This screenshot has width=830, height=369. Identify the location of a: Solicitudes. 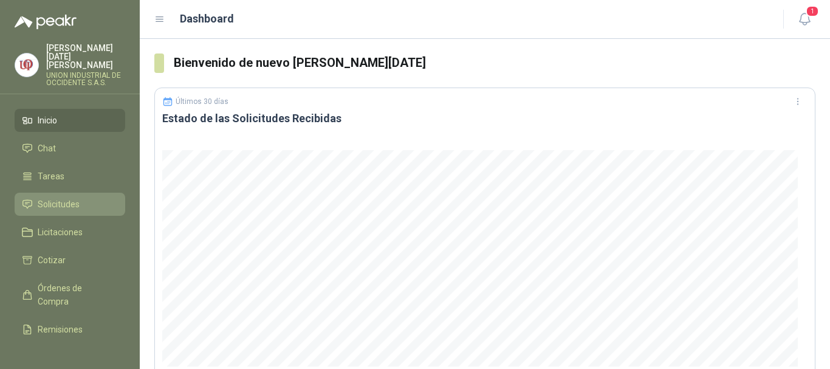
(70, 204).